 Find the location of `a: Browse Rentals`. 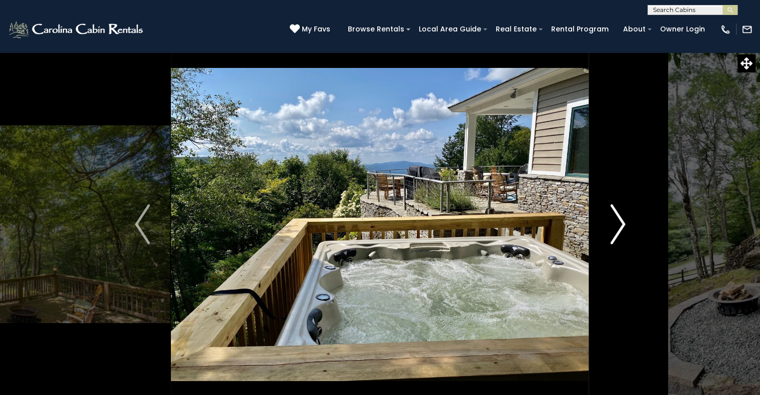

a: Browse Rentals is located at coordinates (376, 29).